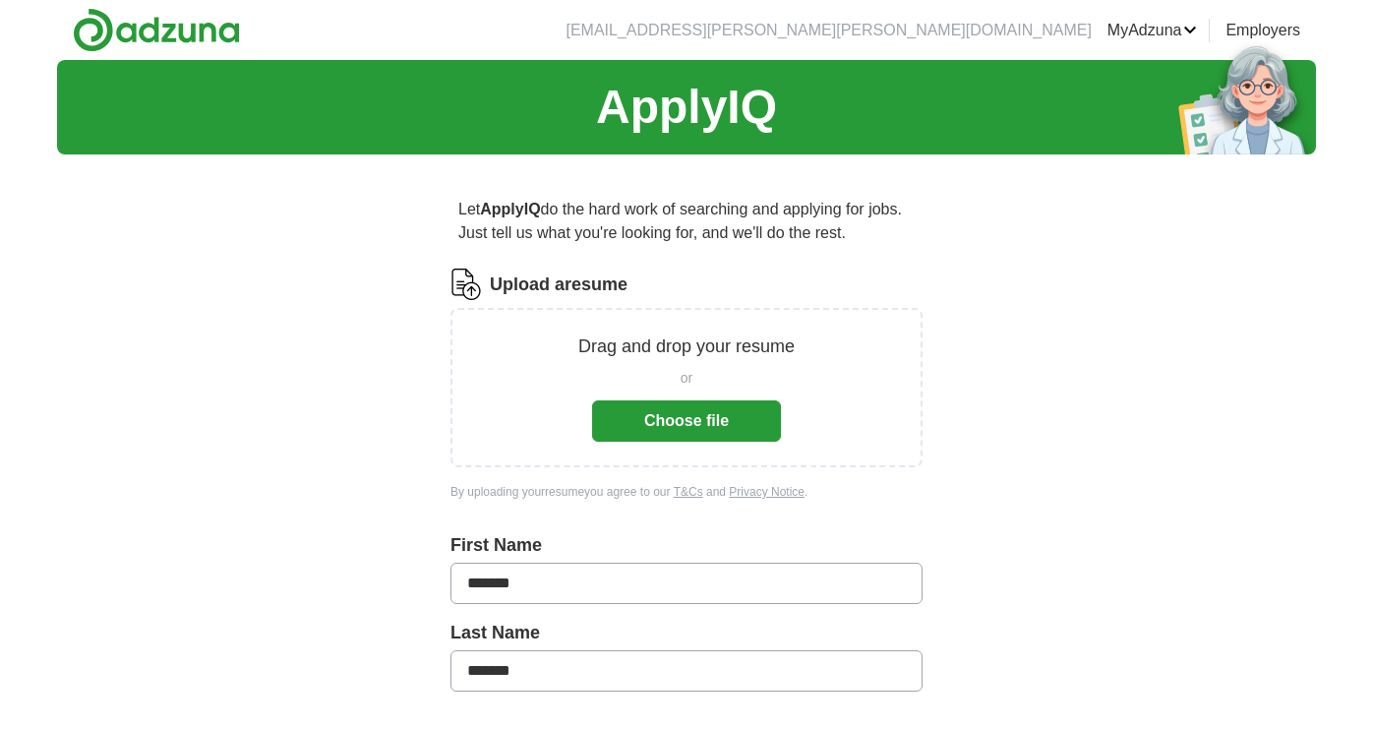 This screenshot has height=729, width=1373. I want to click on span: or, so click(687, 378).